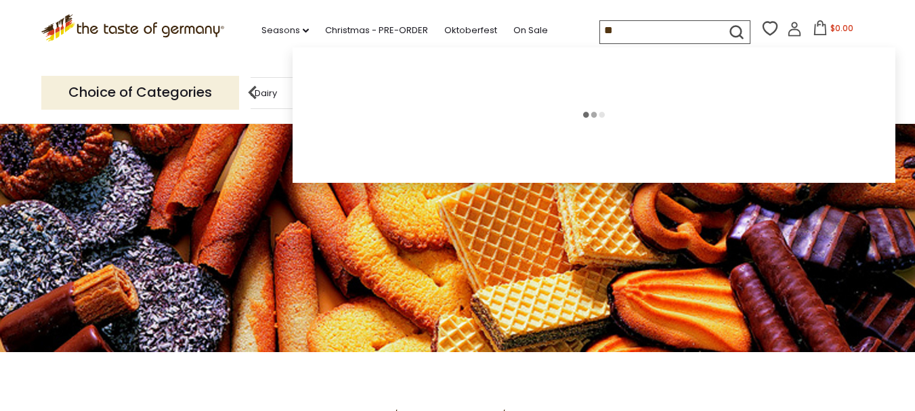 This screenshot has height=411, width=915. What do you see at coordinates (140, 92) in the screenshot?
I see `p: Choice of Categories` at bounding box center [140, 92].